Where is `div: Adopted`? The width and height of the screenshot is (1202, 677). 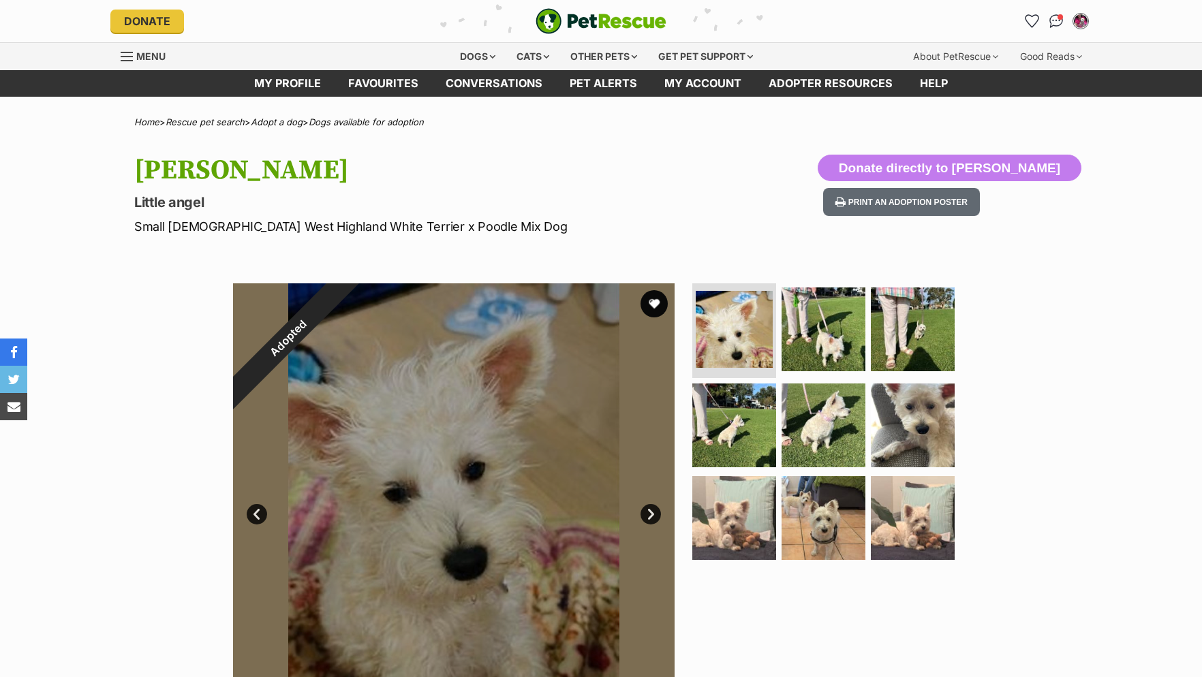
div: Adopted is located at coordinates (287, 338).